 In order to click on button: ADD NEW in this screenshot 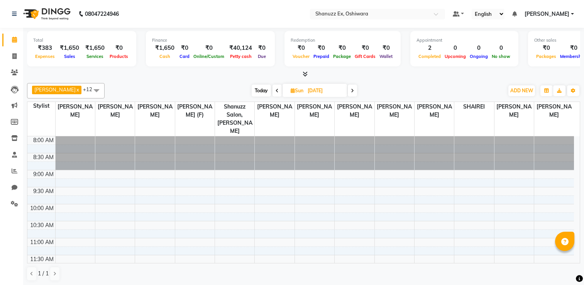, I will do `click(521, 91)`.